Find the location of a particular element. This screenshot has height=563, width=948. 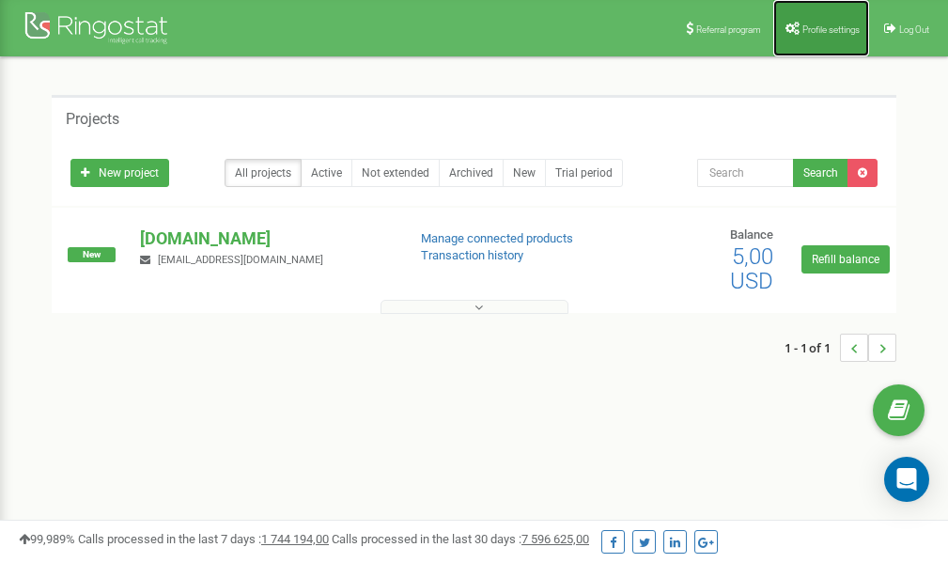

span: Balance is located at coordinates (752, 234).